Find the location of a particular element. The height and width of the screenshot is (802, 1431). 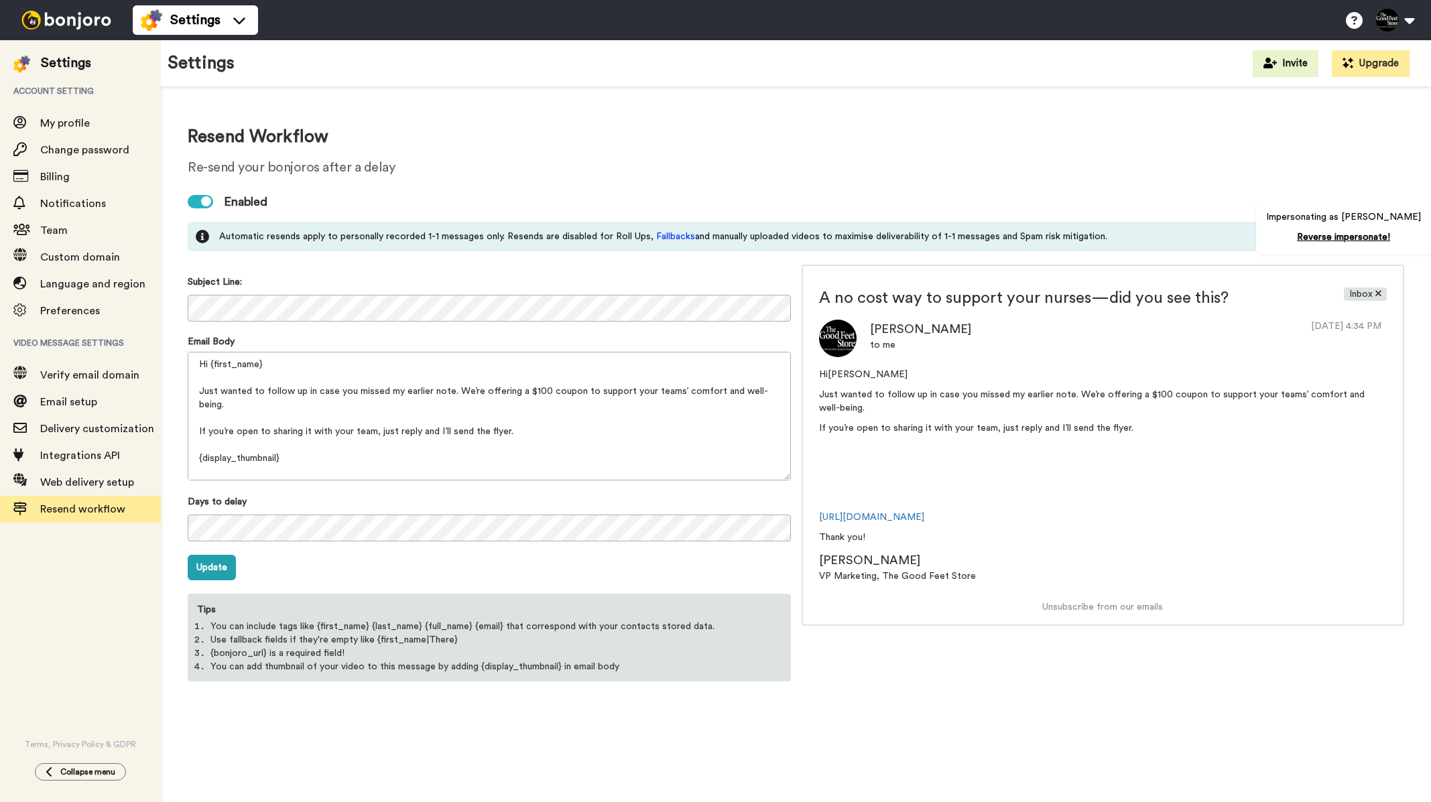

span: Email setup is located at coordinates (68, 402).